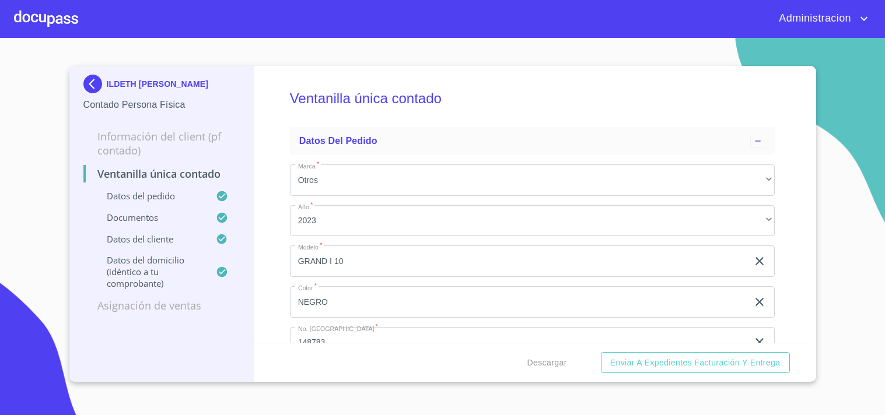 This screenshot has height=415, width=885. I want to click on p: Asignación de Ventas, so click(162, 306).